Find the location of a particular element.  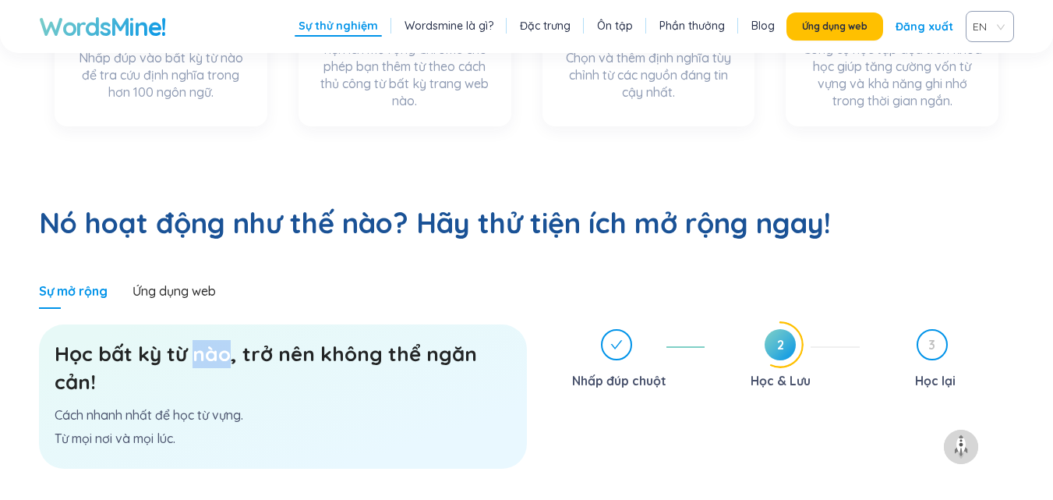

font: 3 is located at coordinates (932, 345).